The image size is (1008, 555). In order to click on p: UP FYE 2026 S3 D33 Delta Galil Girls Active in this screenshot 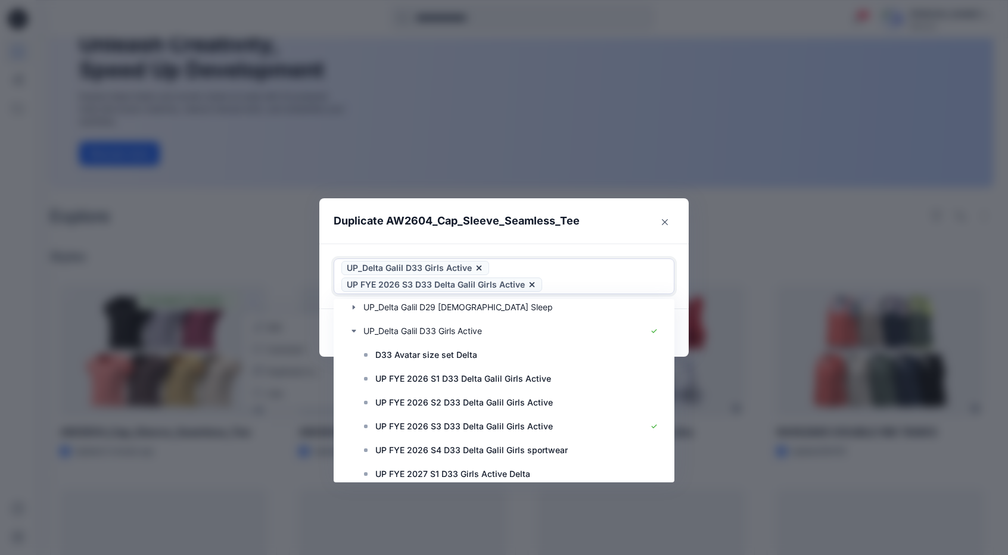, I will do `click(464, 427)`.